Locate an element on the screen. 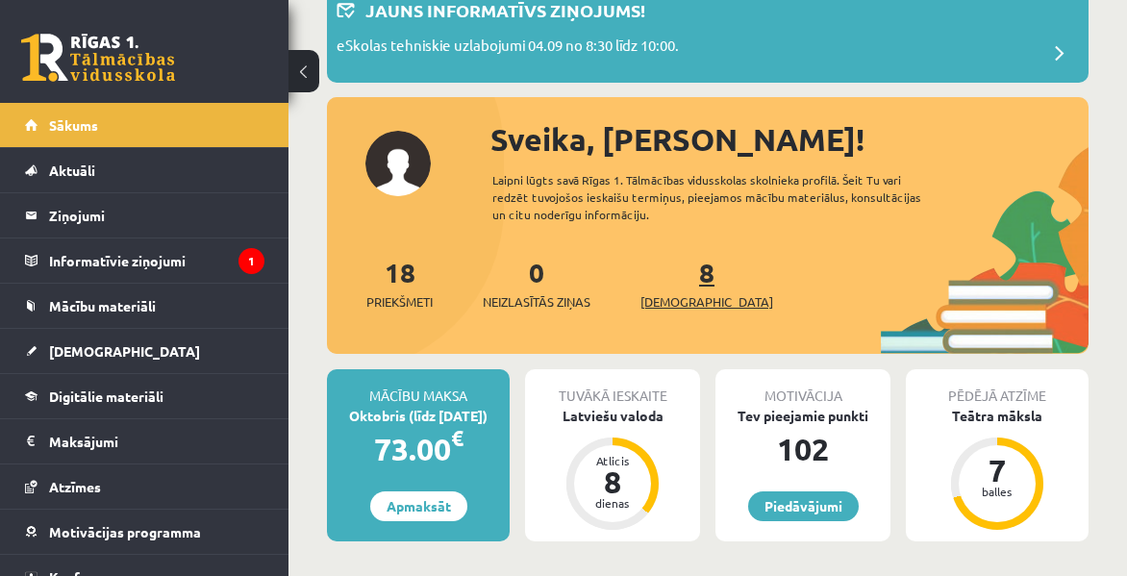 The image size is (1127, 576). i: 1 is located at coordinates (251, 261).